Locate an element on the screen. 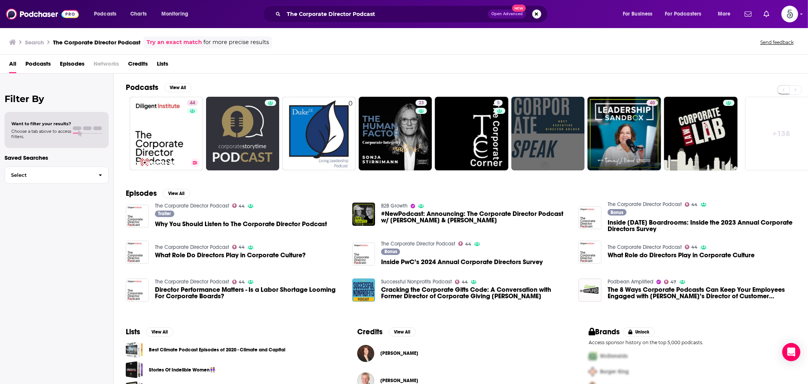  span: 5 is located at coordinates (498, 103).